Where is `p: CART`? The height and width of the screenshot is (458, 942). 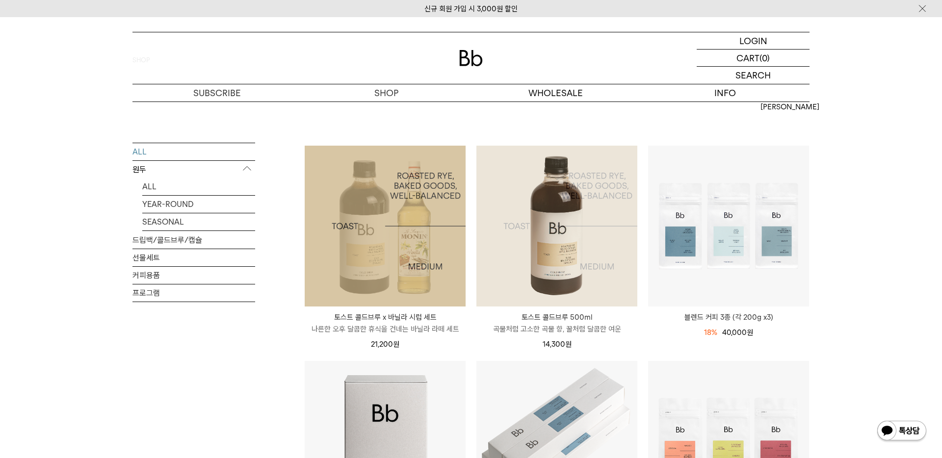
p: CART is located at coordinates (748, 58).